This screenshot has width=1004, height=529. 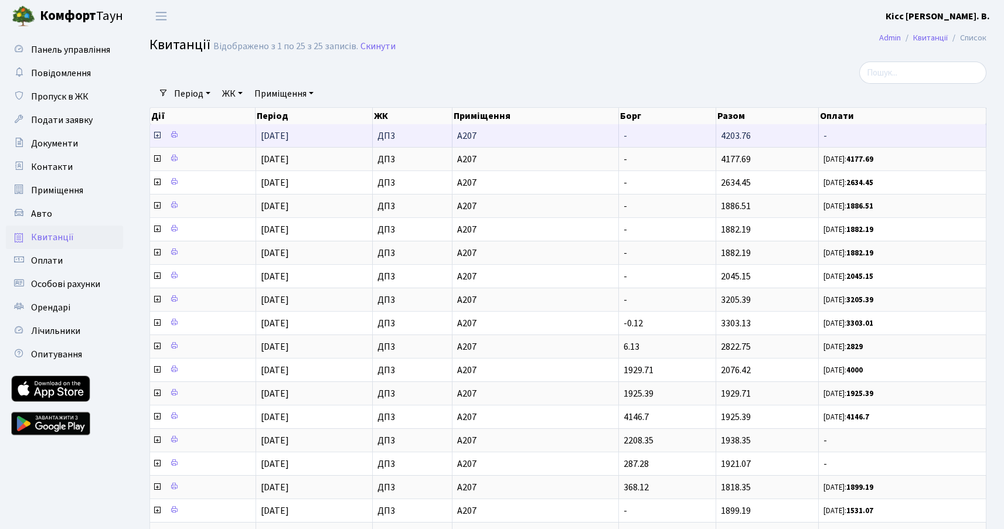 What do you see at coordinates (64, 50) in the screenshot?
I see `a: Панель управління` at bounding box center [64, 50].